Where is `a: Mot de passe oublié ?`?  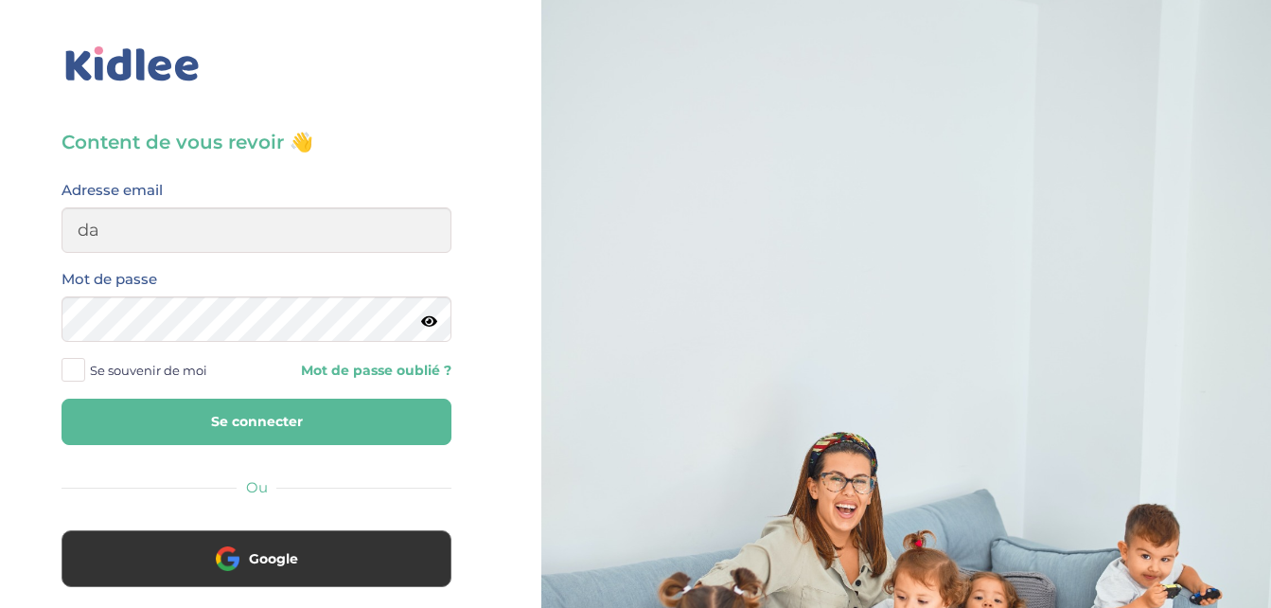
a: Mot de passe oublié ? is located at coordinates (361, 370).